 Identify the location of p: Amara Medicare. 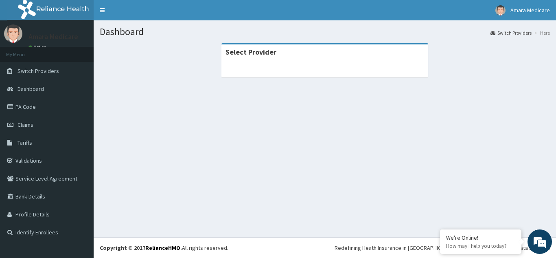
(53, 37).